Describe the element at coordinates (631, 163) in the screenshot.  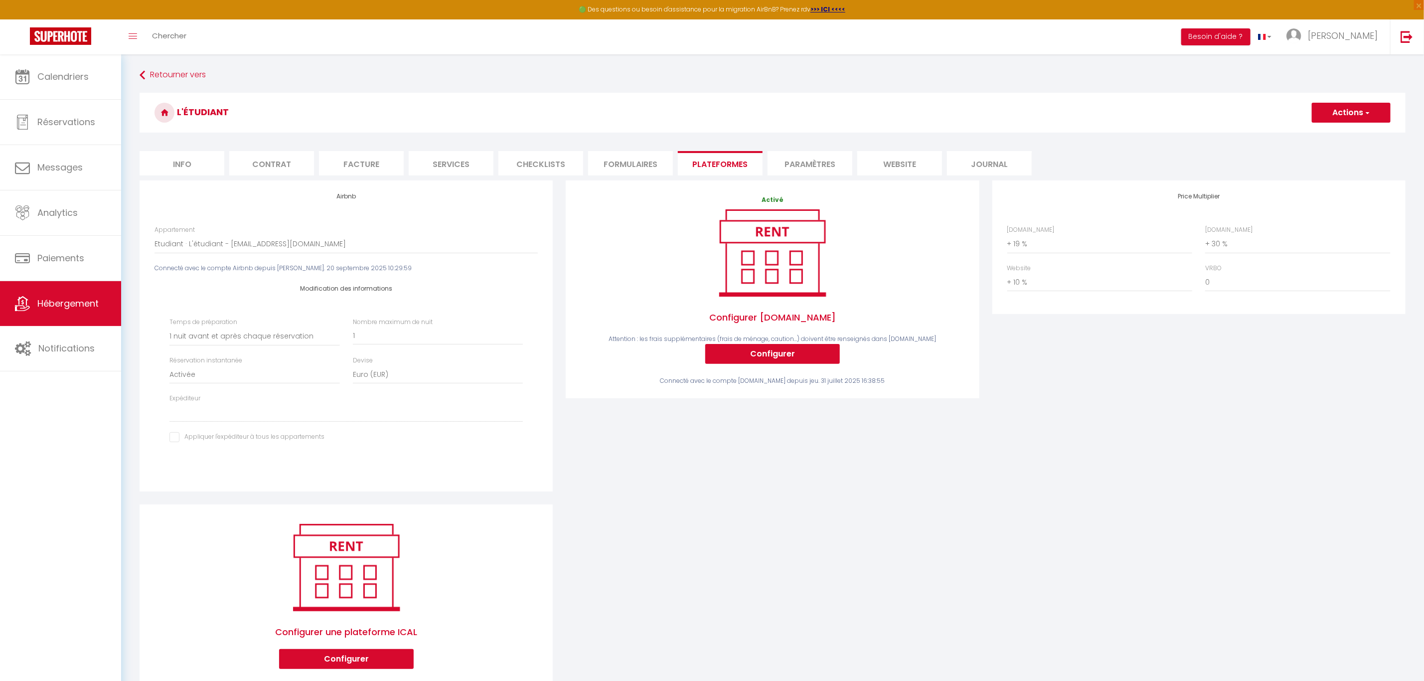
I see `li: Formulaires` at that location.